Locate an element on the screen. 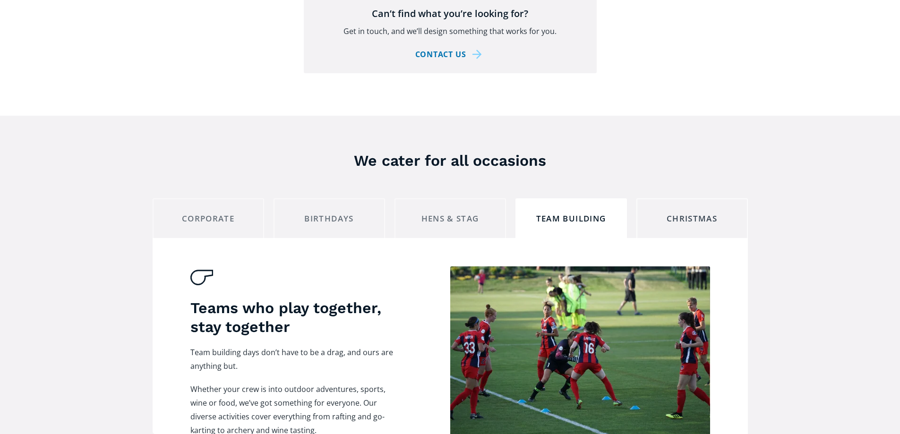 Image resolution: width=900 pixels, height=434 pixels. p: Team building days don’t have to be a drag, and ours are anything but. is located at coordinates (297, 360).